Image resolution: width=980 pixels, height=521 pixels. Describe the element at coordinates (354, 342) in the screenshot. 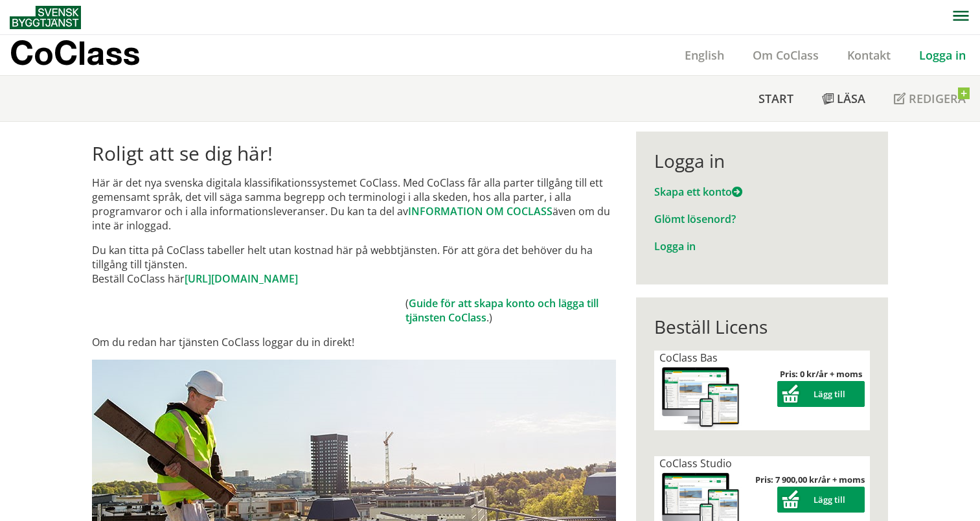

I see `p: Om du redan har tjänsten CoClass loggar du in direkt!` at that location.